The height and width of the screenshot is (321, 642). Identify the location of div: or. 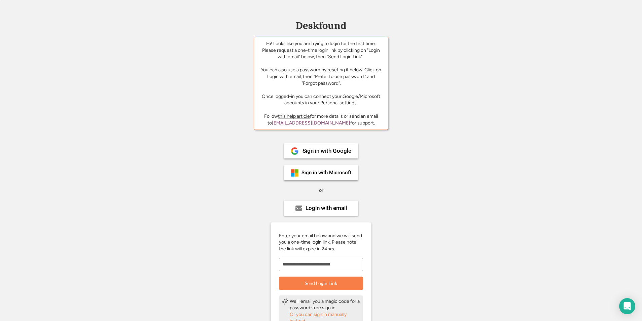
(321, 190).